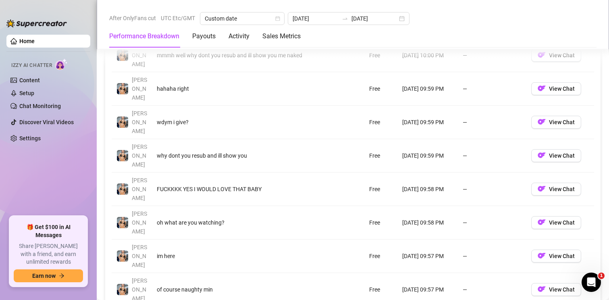  What do you see at coordinates (240, 189) in the screenshot?
I see `div: FUCKKKK YES I WOULD LOVE THAT BABY` at bounding box center [240, 189].